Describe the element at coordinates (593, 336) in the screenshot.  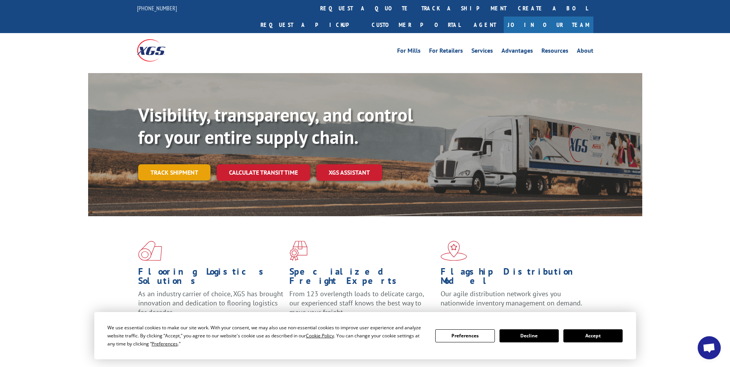
I see `button: Accept` at that location.